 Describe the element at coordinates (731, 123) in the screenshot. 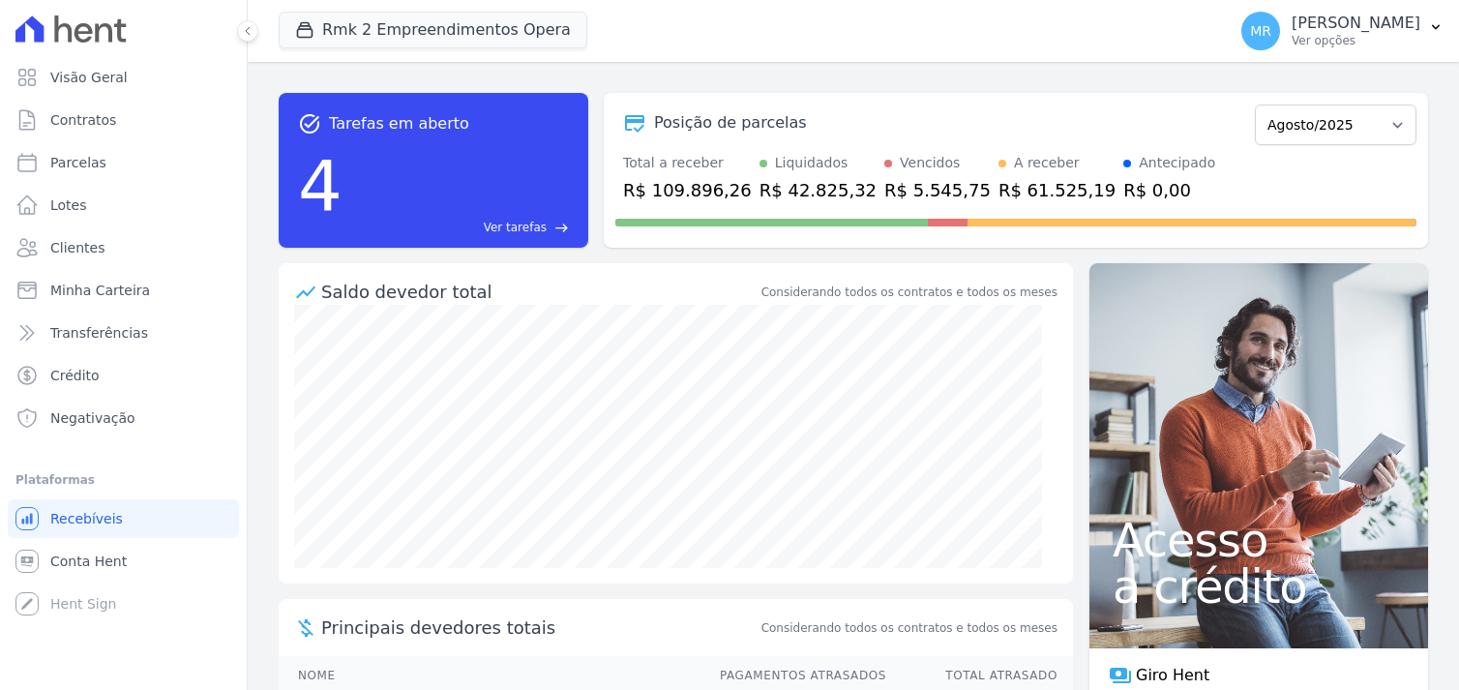

I see `div: Posição de parcelas` at that location.